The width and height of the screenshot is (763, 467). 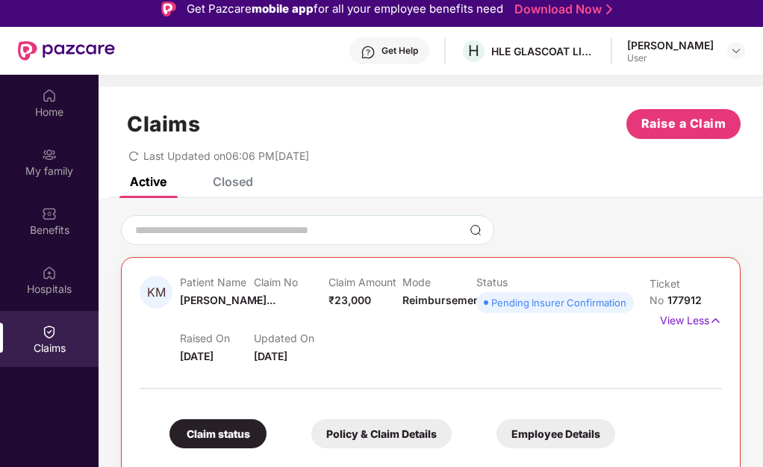 I want to click on img: svg+xml;base64,PHN2ZyBpZD0iRHJvcGRvd24tMzJ4MzIiIHhtbG5zPSJodHRwOi8vd3d3LnczLm9yZy8yMDAwL3N2ZyIgd2..., so click(x=736, y=51).